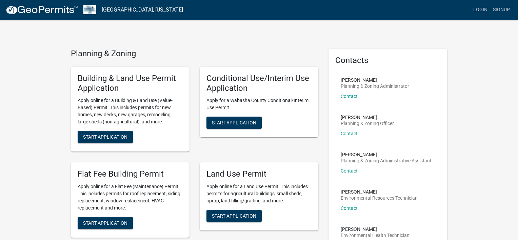 The image size is (518, 240). What do you see at coordinates (130, 174) in the screenshot?
I see `h5: Flat Fee Building Permit` at bounding box center [130, 174].